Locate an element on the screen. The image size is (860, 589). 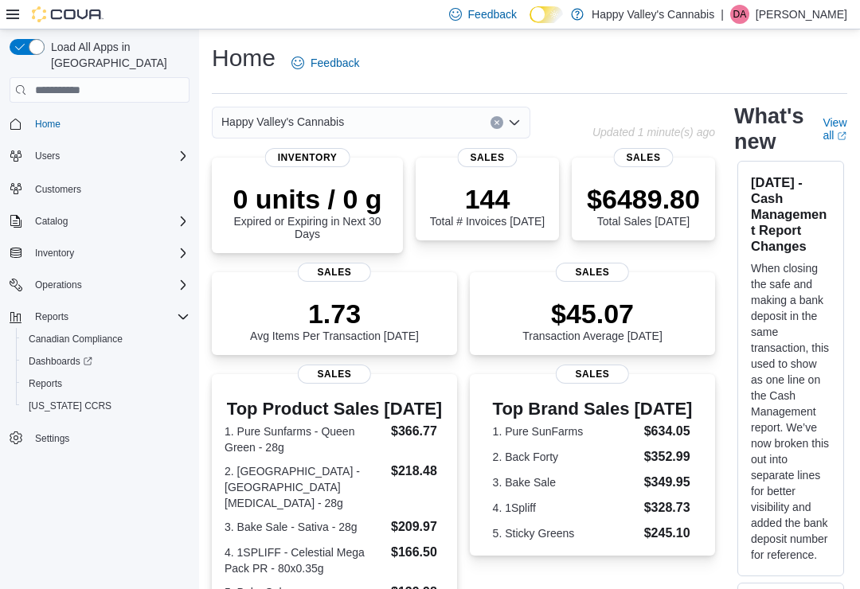
dd: $166.50 is located at coordinates (417, 552).